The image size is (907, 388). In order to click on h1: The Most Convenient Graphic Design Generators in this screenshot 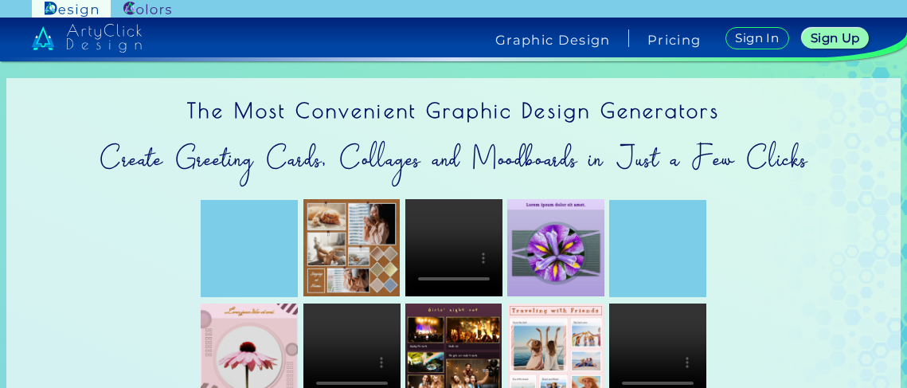, I will do `click(453, 105)`.